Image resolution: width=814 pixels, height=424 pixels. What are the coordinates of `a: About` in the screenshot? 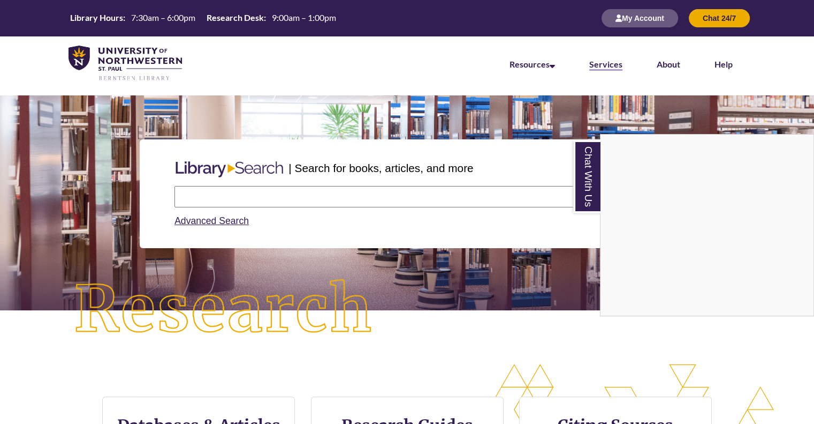 It's located at (669, 64).